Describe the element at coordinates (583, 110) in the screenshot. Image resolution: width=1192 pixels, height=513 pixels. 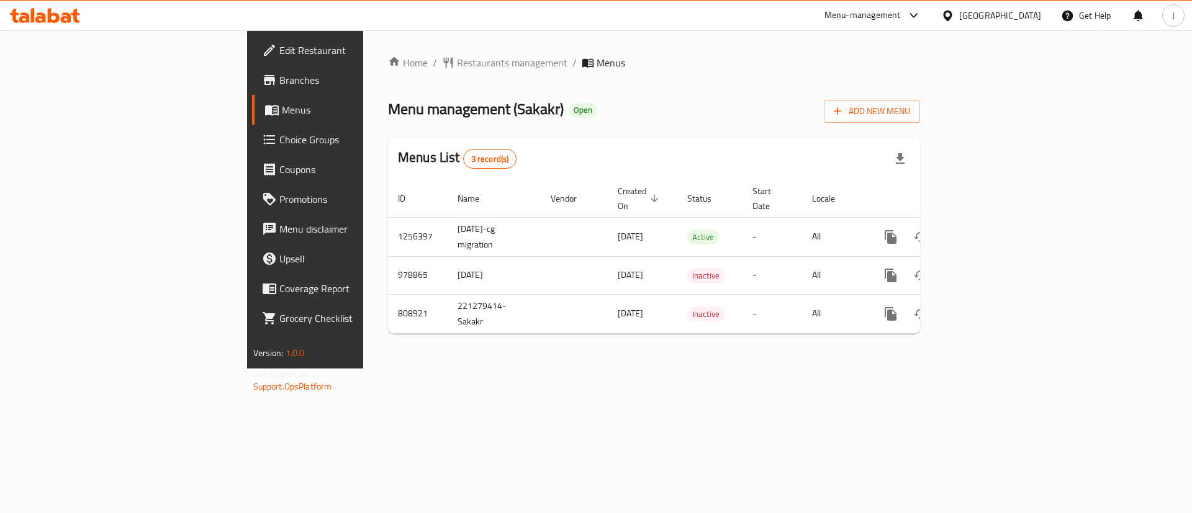
I see `span: Open` at that location.